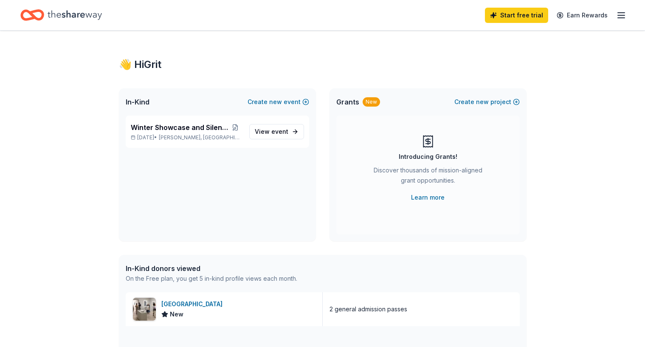 The image size is (645, 347). Describe the element at coordinates (516, 15) in the screenshot. I see `a: Start free trial` at that location.